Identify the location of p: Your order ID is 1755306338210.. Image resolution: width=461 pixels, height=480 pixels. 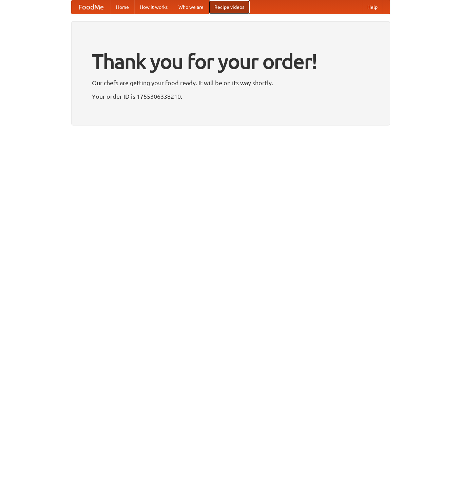
(231, 96).